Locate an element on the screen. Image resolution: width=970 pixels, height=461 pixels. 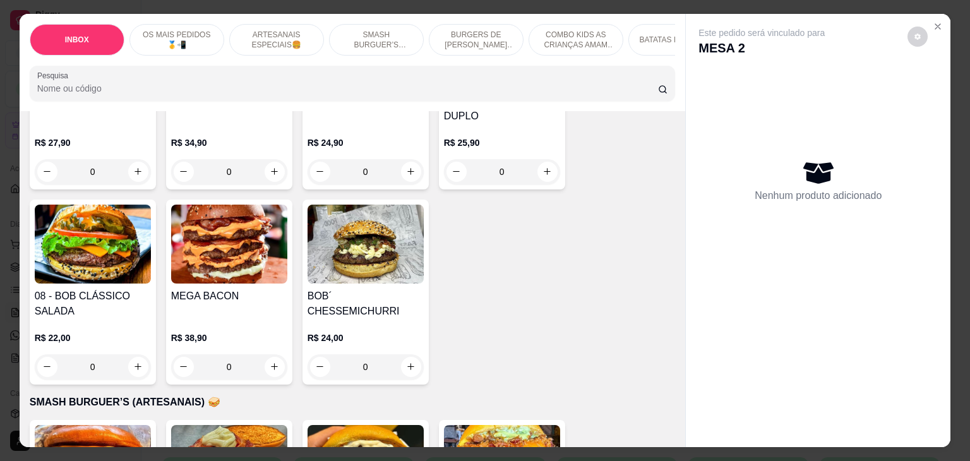
p: R$ 27,90 is located at coordinates (93, 143).